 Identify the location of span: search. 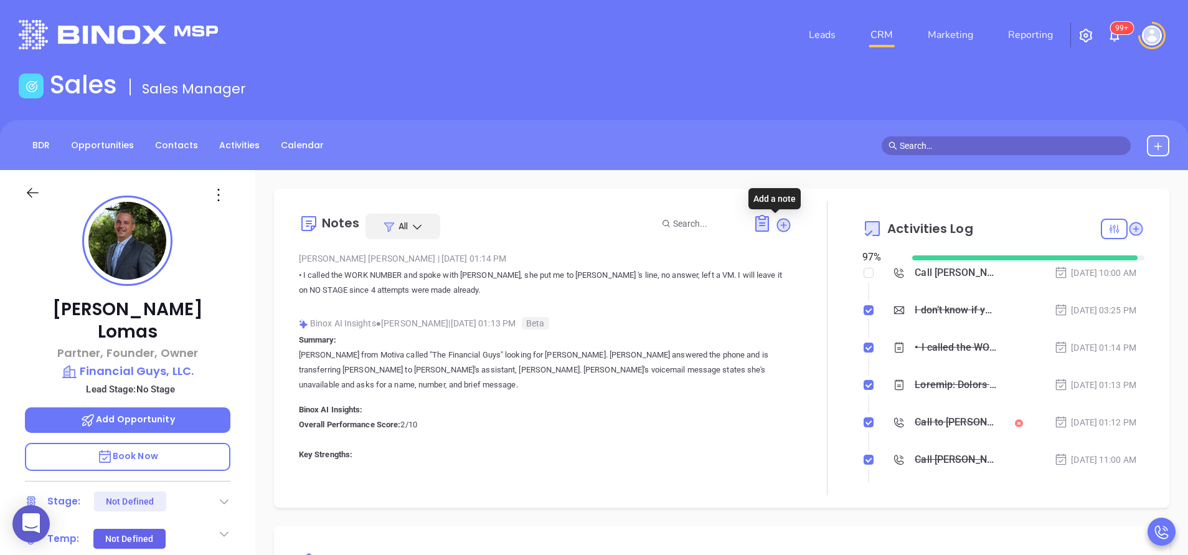
(893, 146).